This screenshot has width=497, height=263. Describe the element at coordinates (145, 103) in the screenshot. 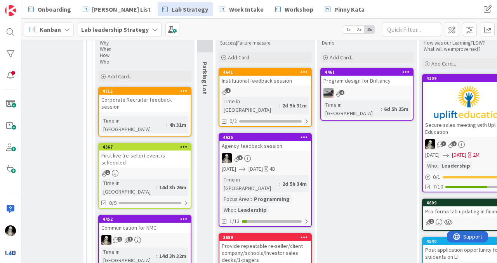

I see `div: Corporate Recruiter feedback session` at that location.